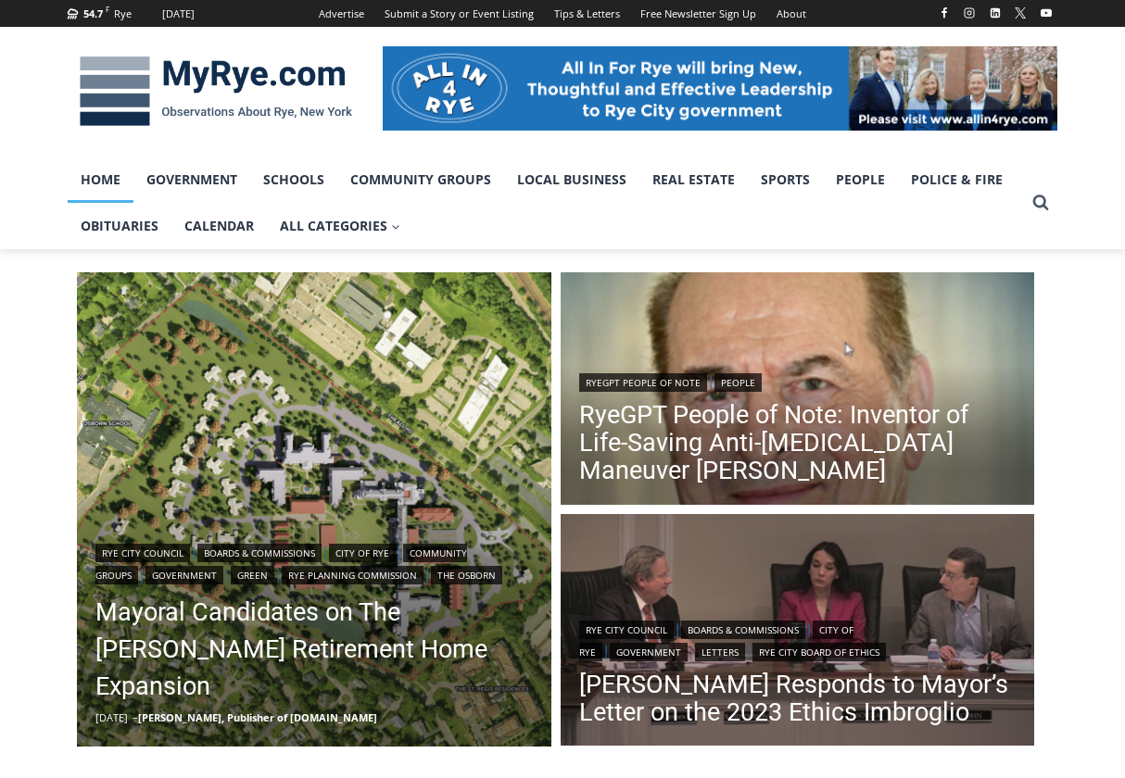  Describe the element at coordinates (798, 391) in the screenshot. I see `a: Read More RyeGPT People of Note: Inventor of Life-Saving Anti-Choking Maneuver Dr. Henry Heimlich` at that location.